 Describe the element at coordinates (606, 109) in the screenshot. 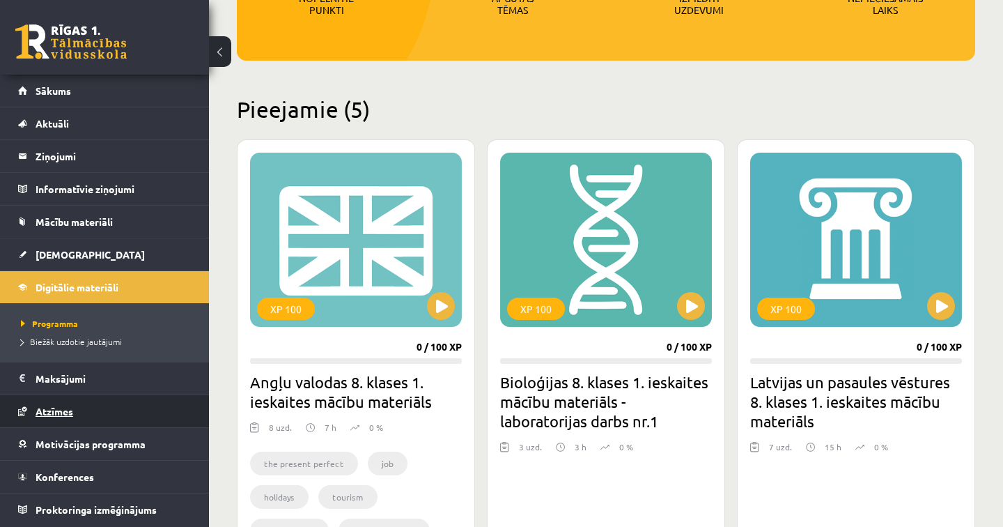

I see `h2: Pieejamie (5)` at that location.